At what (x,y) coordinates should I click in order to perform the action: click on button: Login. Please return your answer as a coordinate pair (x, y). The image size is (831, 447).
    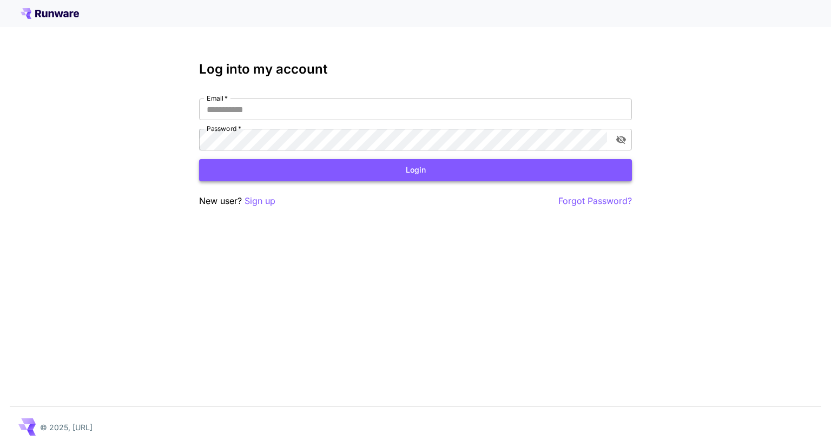
    Looking at the image, I should click on (415, 170).